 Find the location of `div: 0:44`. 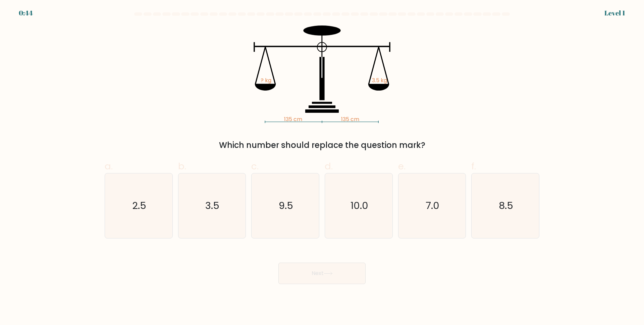

div: 0:44 is located at coordinates (26, 13).